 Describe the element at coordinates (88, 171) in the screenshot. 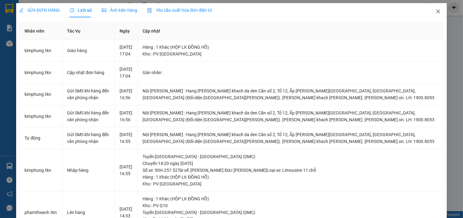

I see `div: Nhập hàng` at that location.